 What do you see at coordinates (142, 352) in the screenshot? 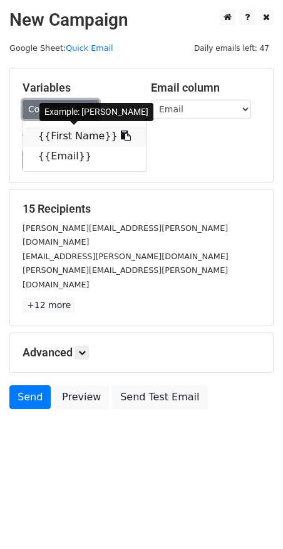
I see `h5: Advanced` at bounding box center [142, 352].